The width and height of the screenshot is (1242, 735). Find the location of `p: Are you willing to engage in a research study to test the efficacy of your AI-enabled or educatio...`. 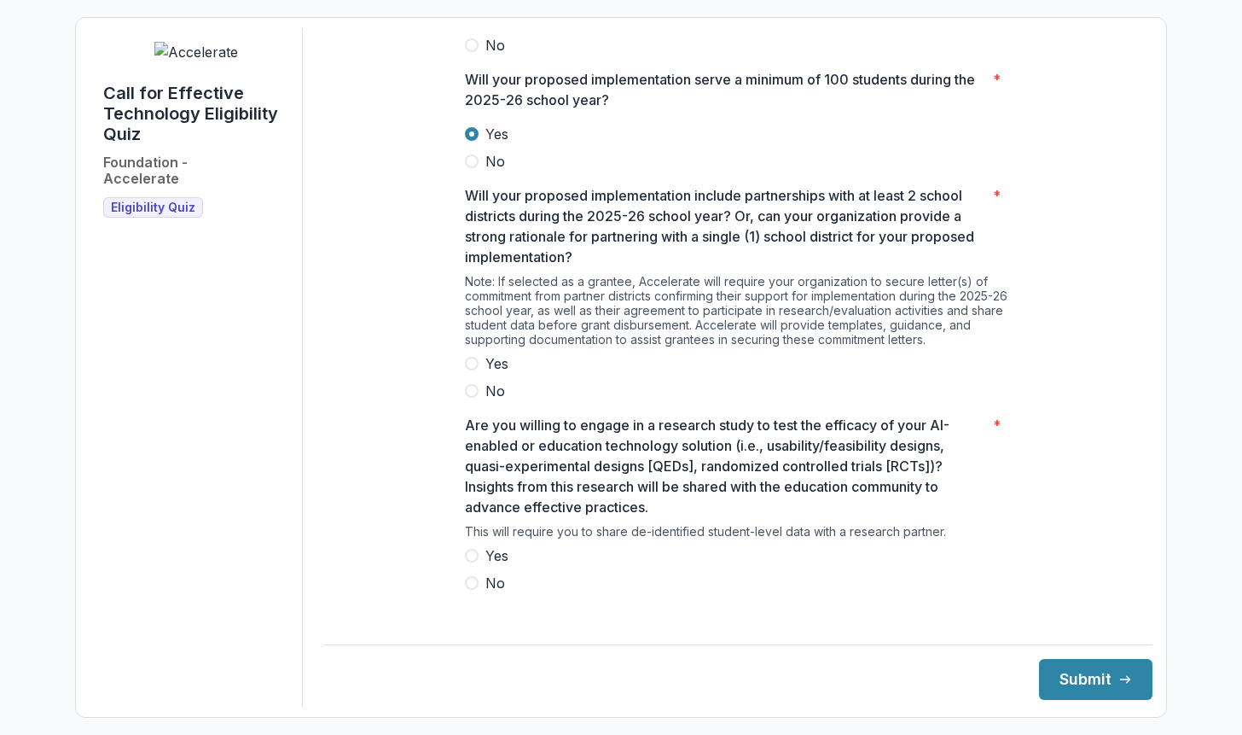

p: Are you willing to engage in a research study to test the efficacy of your AI-enabled or educatio... is located at coordinates (725, 466).